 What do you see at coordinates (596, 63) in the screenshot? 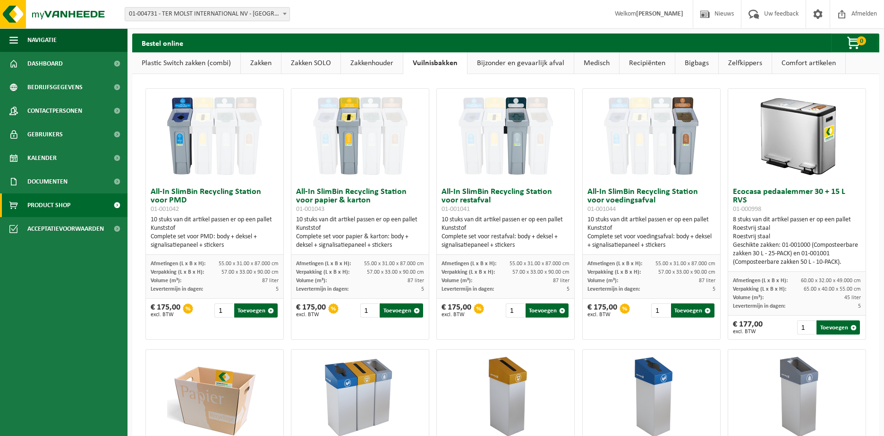
I see `a: Medisch` at bounding box center [596, 63].